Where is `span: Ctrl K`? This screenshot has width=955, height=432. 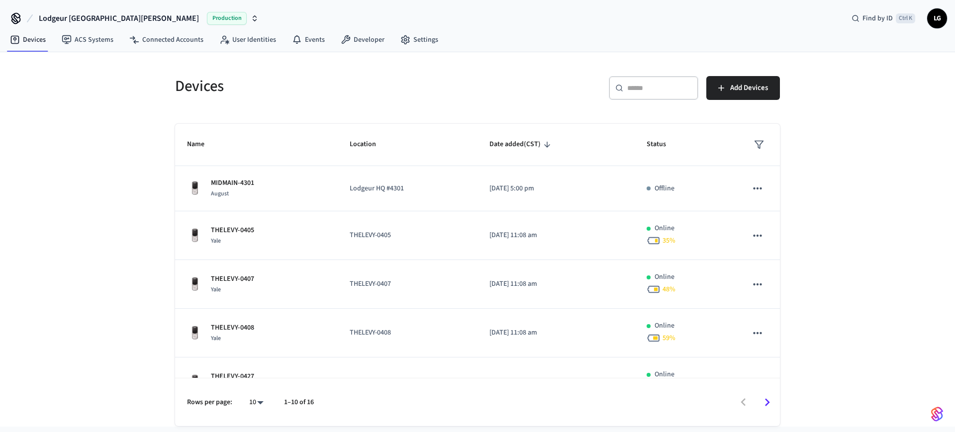 span: Ctrl K is located at coordinates (905, 18).